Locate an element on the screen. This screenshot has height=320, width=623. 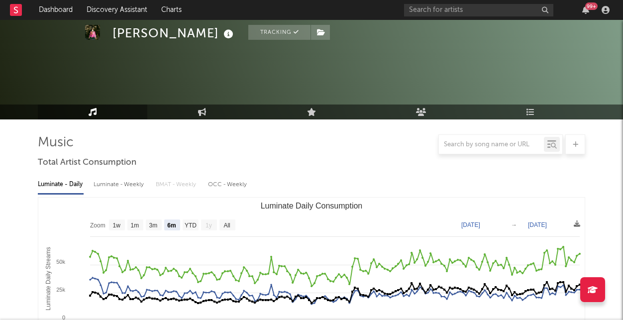
span: Total Artist Consumption is located at coordinates (87, 163).